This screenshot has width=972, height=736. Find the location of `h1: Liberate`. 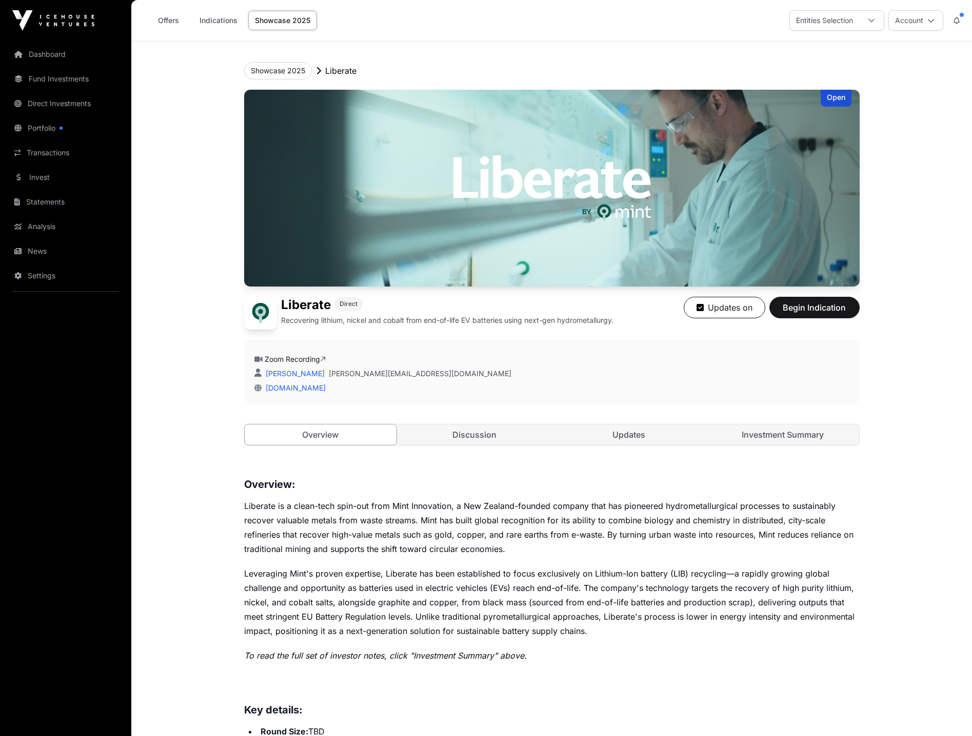

h1: Liberate is located at coordinates (306, 305).